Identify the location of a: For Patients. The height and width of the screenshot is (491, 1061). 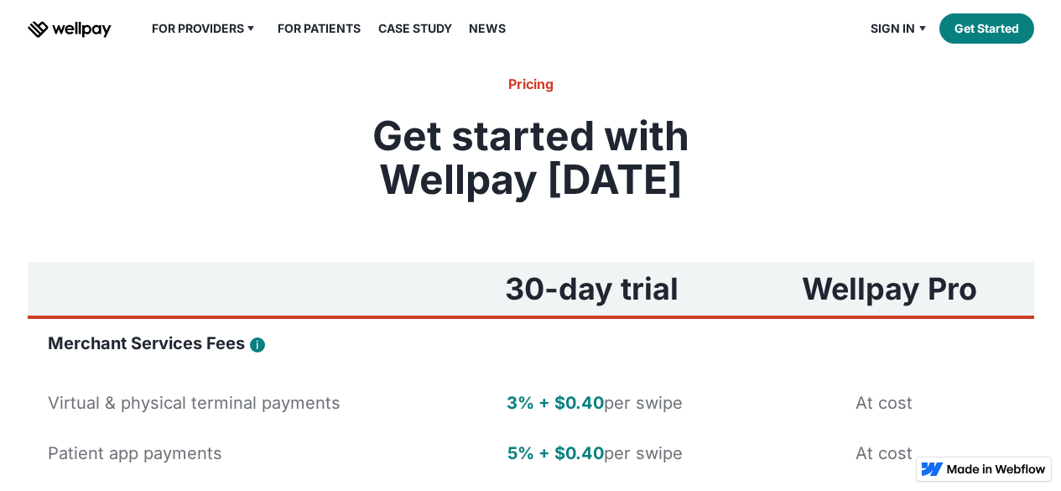
(319, 29).